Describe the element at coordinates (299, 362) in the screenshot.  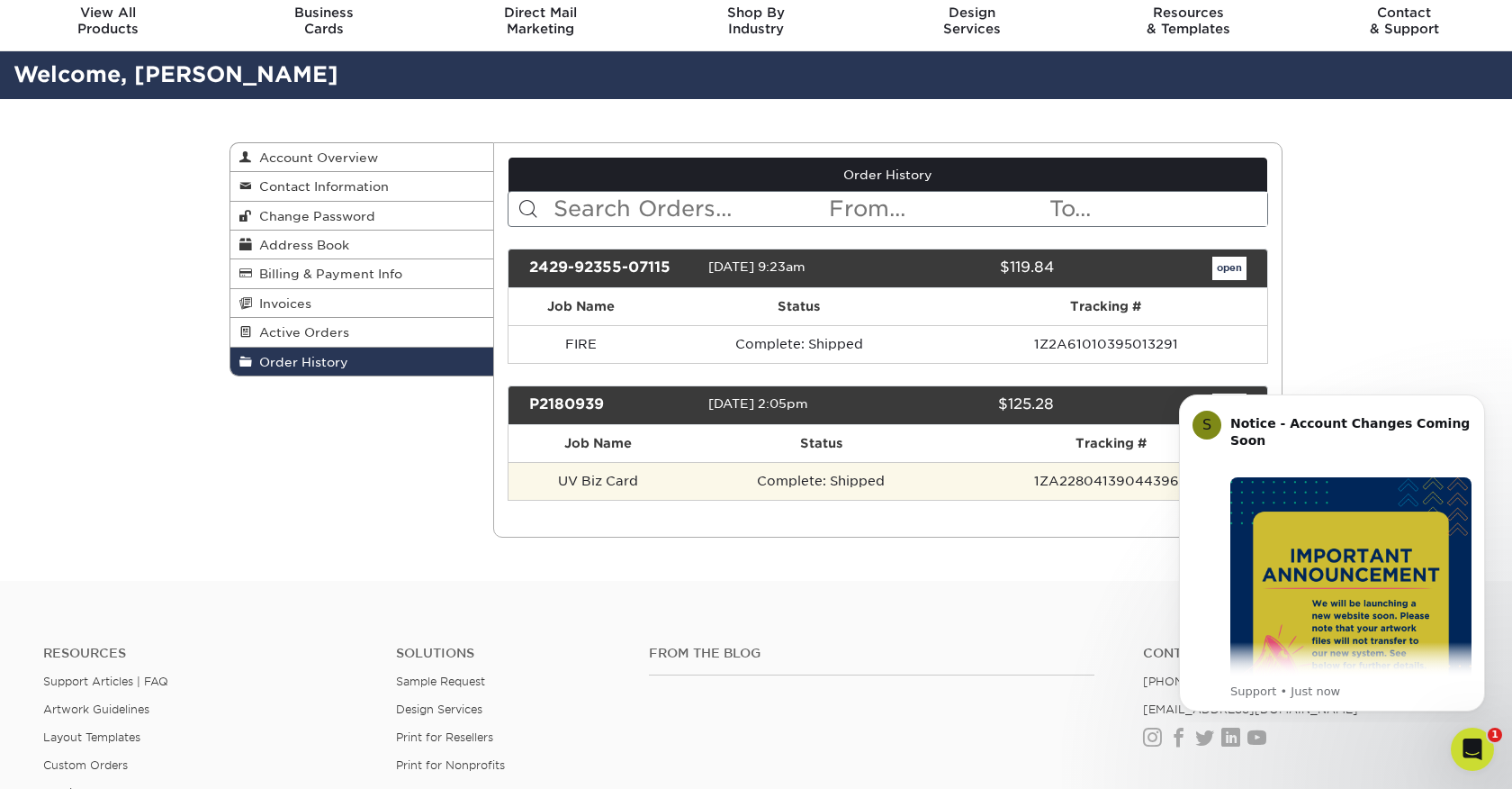
I see `span: Order History` at that location.